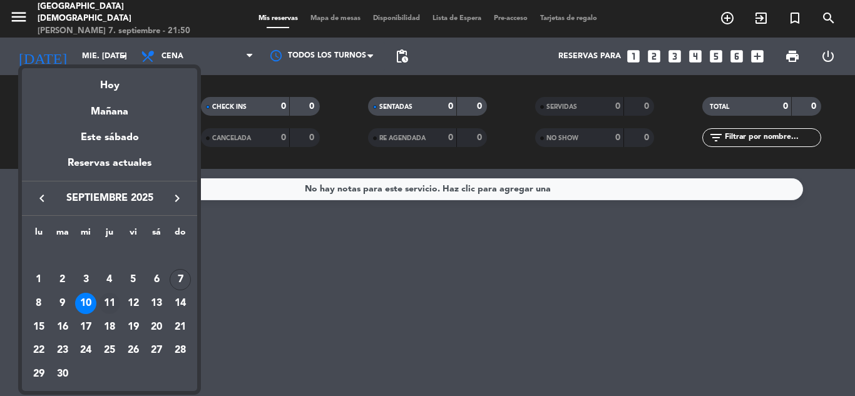  Describe the element at coordinates (110, 328) in the screenshot. I see `div: 18` at that location.